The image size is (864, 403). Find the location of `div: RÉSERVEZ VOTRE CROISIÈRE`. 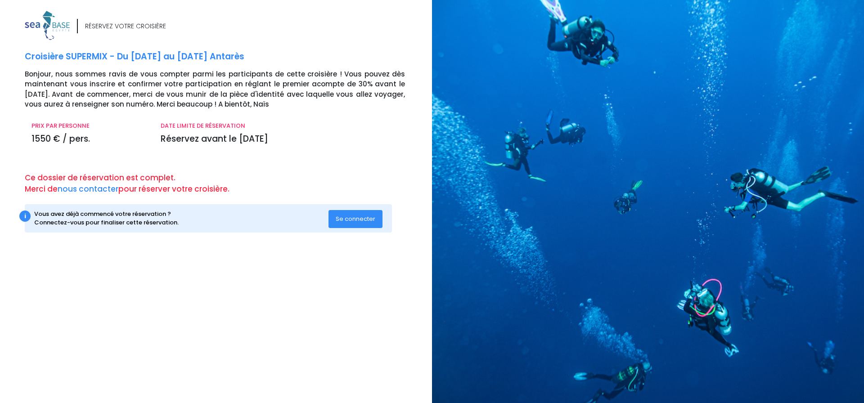

div: RÉSERVEZ VOTRE CROISIÈRE is located at coordinates (126, 26).